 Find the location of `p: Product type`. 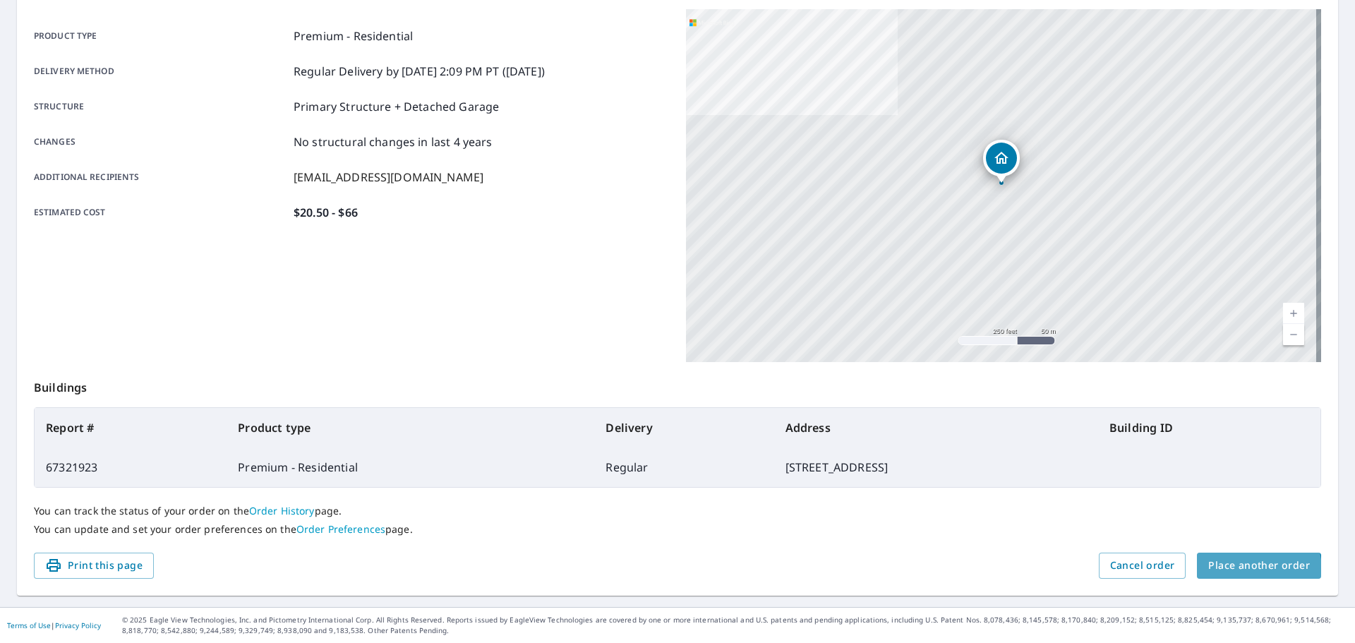

p: Product type is located at coordinates (161, 36).